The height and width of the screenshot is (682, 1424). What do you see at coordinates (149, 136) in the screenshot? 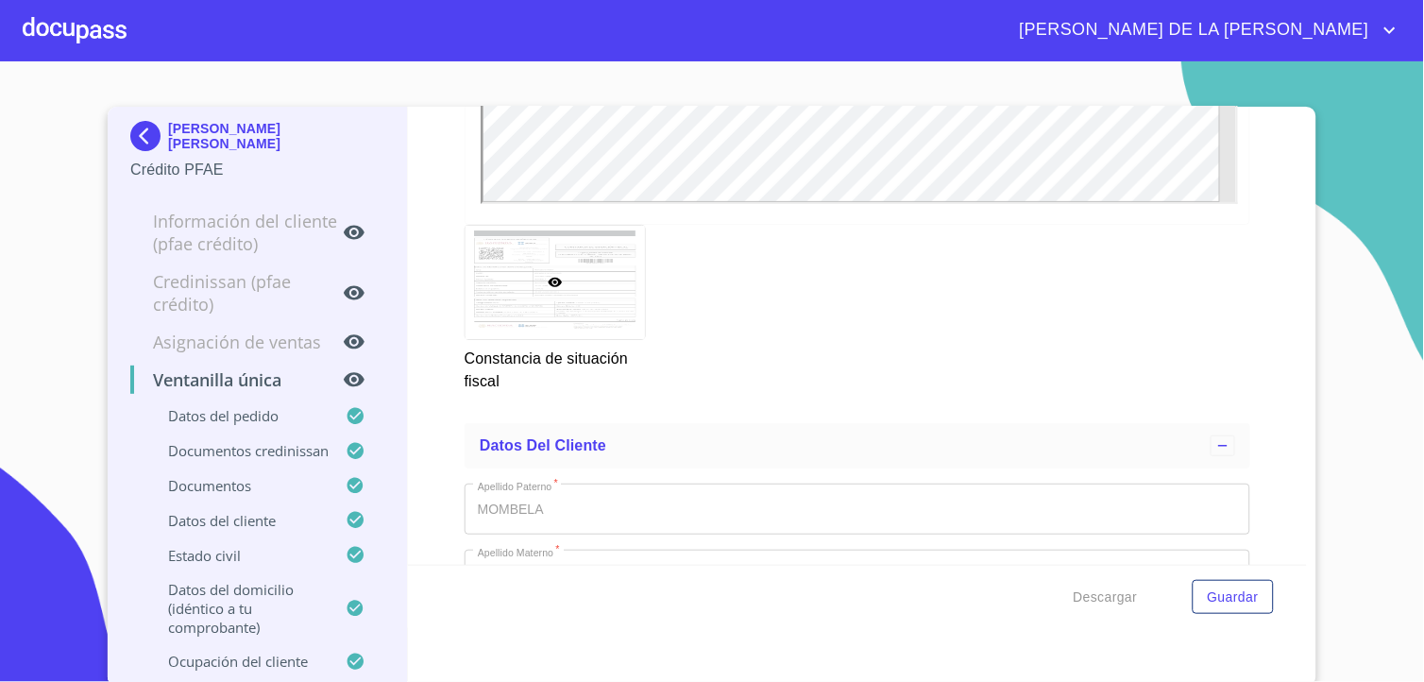
I see `img: Docupass spot blue` at bounding box center [149, 136].